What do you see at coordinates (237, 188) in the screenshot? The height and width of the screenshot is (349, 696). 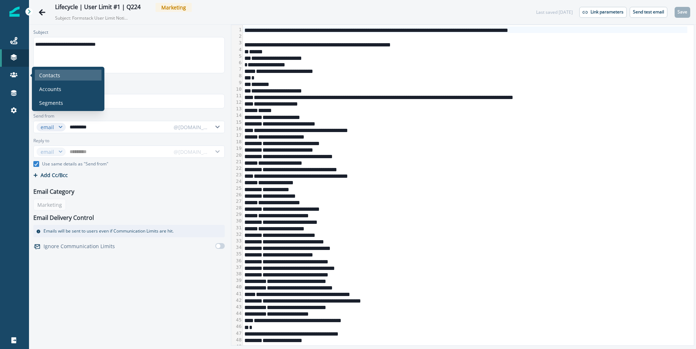 I see `div: 25` at bounding box center [237, 188].